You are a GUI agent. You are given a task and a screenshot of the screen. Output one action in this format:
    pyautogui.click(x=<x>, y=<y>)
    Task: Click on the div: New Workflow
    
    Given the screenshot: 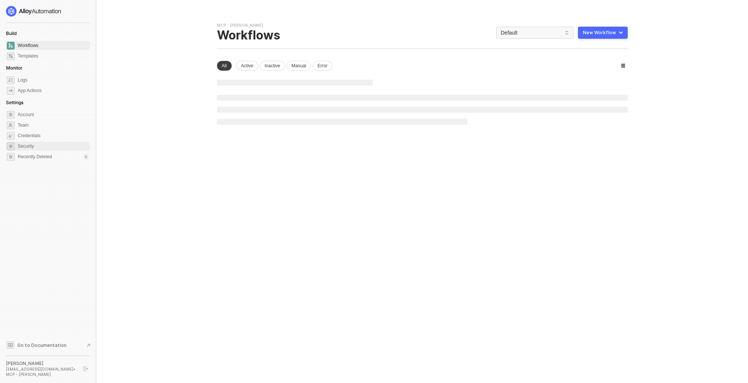 What is the action you would take?
    pyautogui.click(x=599, y=33)
    